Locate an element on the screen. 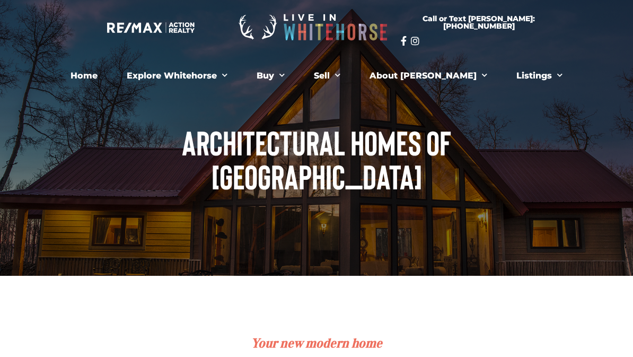 The height and width of the screenshot is (357, 633). a: Home is located at coordinates (84, 76).